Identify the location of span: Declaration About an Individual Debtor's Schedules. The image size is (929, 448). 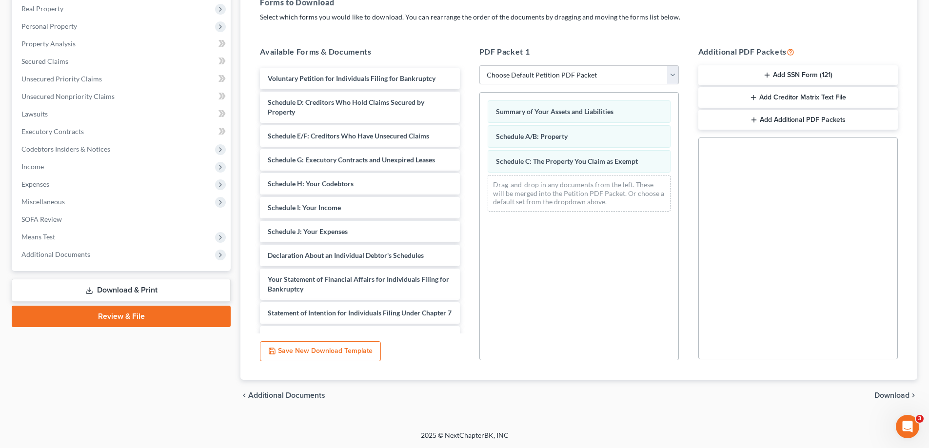
(346, 255).